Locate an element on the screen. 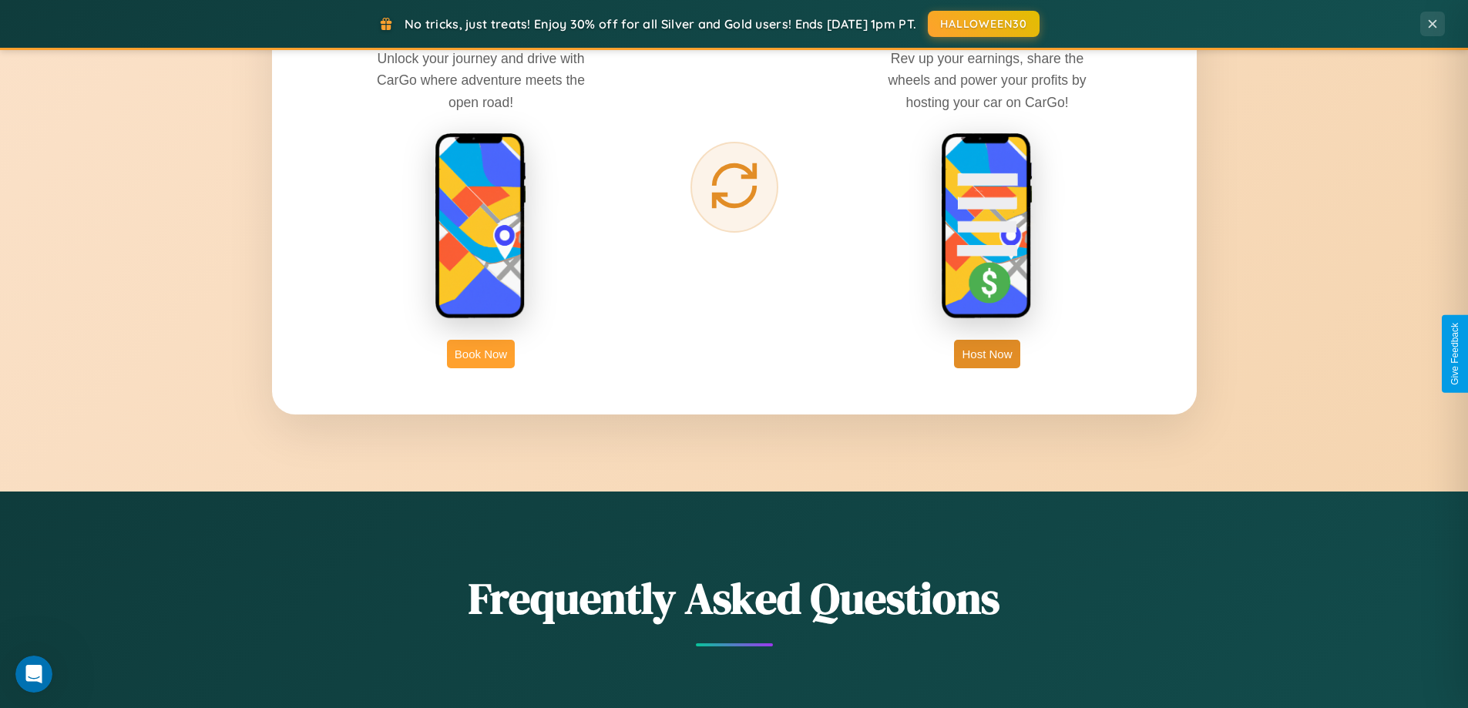 This screenshot has width=1468, height=708. img: host phone is located at coordinates (987, 227).